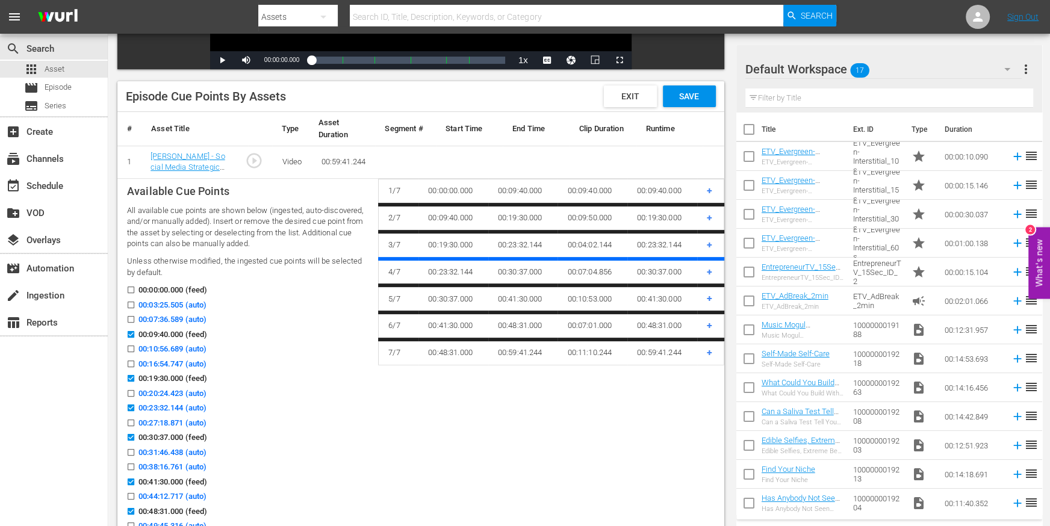  Describe the element at coordinates (571, 60) in the screenshot. I see `button: Jump To Time` at that location.